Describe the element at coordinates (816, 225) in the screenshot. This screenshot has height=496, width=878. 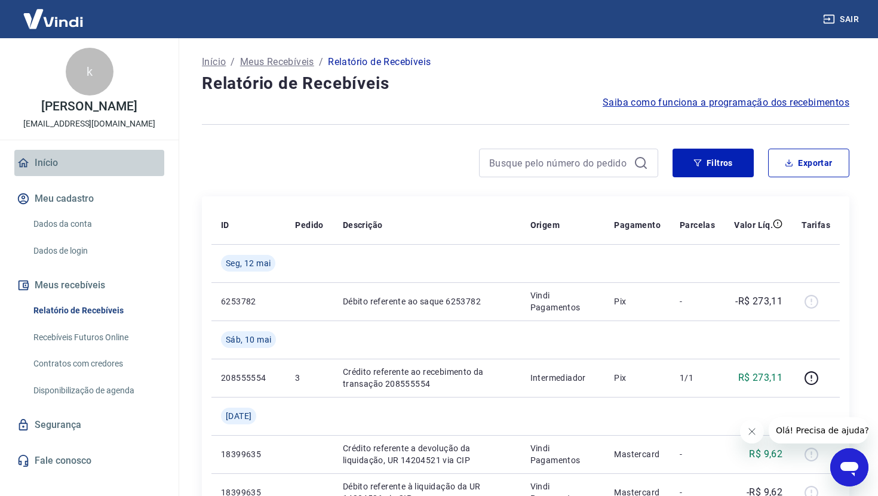
I see `p: Tarifas` at that location.